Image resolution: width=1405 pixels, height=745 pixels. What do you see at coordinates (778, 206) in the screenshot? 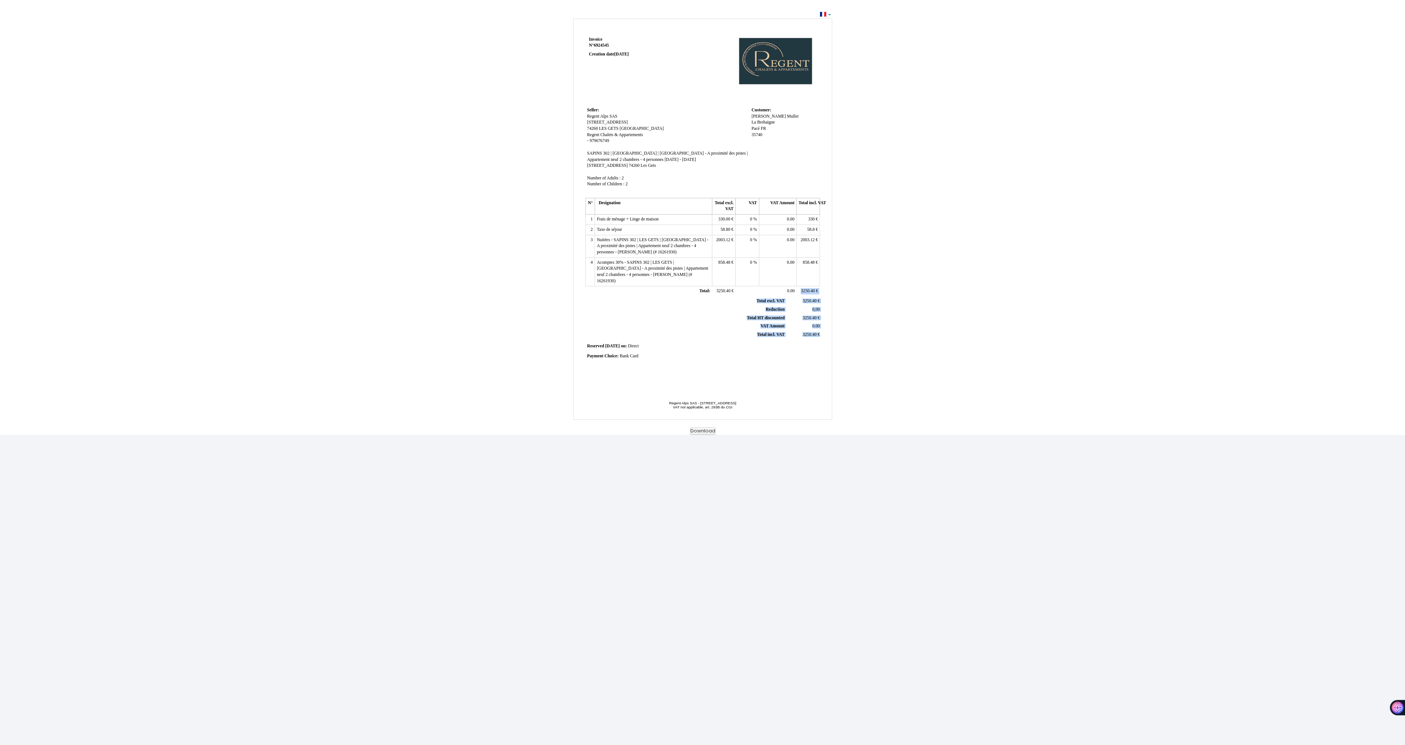
I see `th: VAT Amount` at bounding box center [778, 206].